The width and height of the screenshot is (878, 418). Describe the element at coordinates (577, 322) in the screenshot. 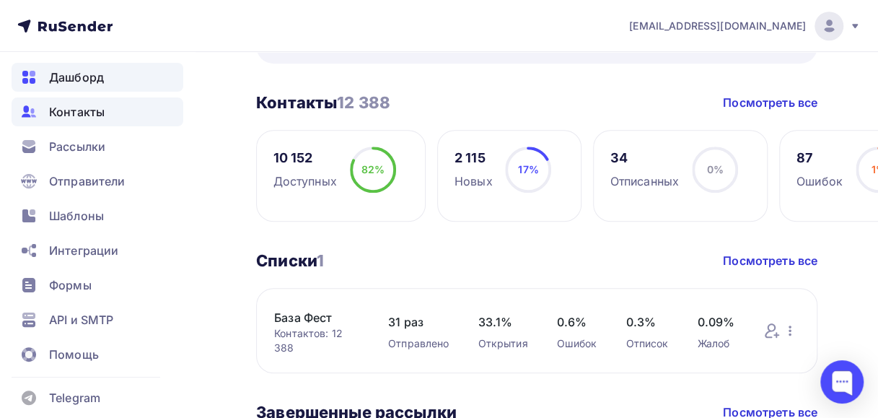

I see `span: 0.6%` at that location.